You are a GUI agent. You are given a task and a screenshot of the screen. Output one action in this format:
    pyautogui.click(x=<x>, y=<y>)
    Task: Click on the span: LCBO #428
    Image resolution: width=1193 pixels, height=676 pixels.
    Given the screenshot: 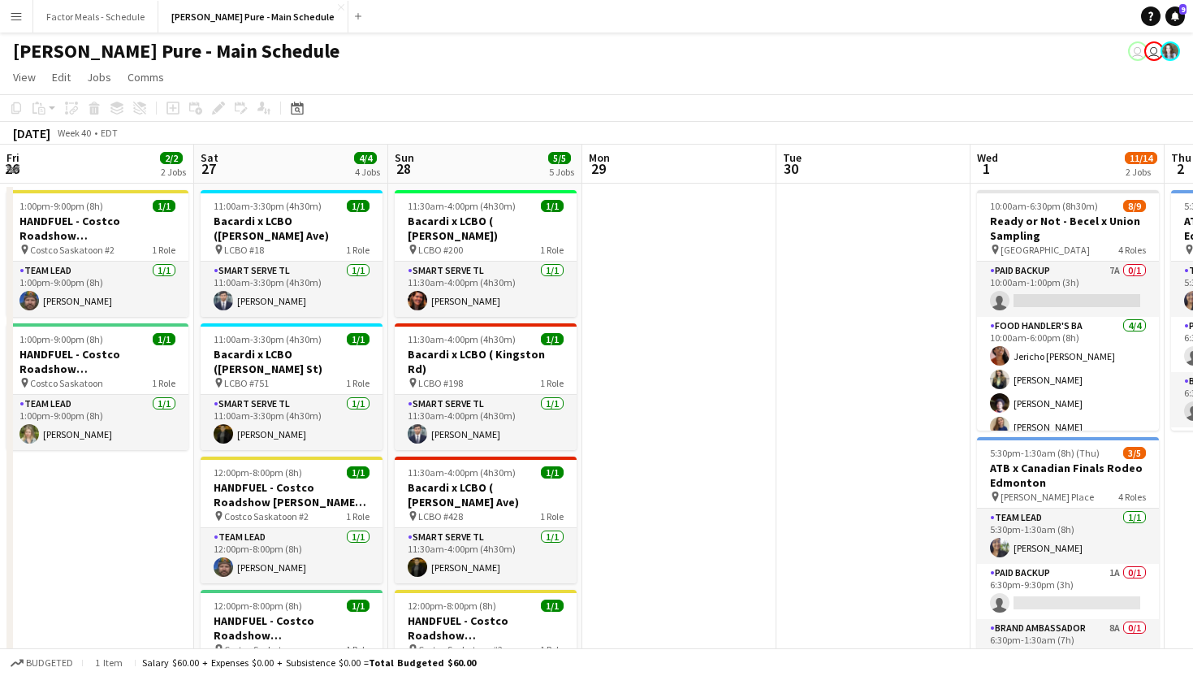 What is the action you would take?
    pyautogui.click(x=440, y=516)
    